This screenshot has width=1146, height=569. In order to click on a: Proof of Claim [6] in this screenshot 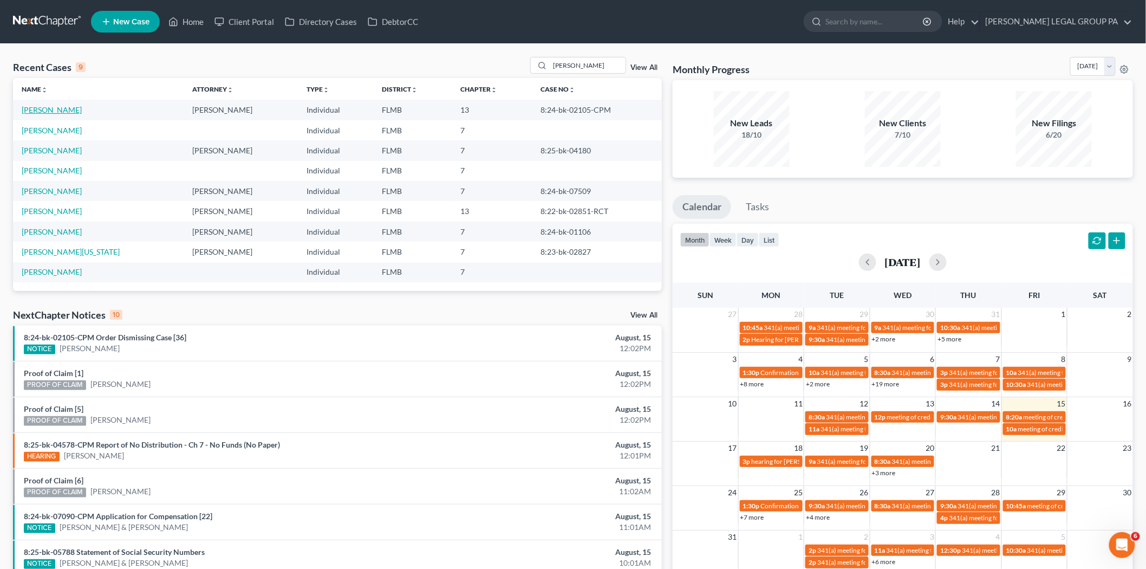, I will do `click(54, 480)`.